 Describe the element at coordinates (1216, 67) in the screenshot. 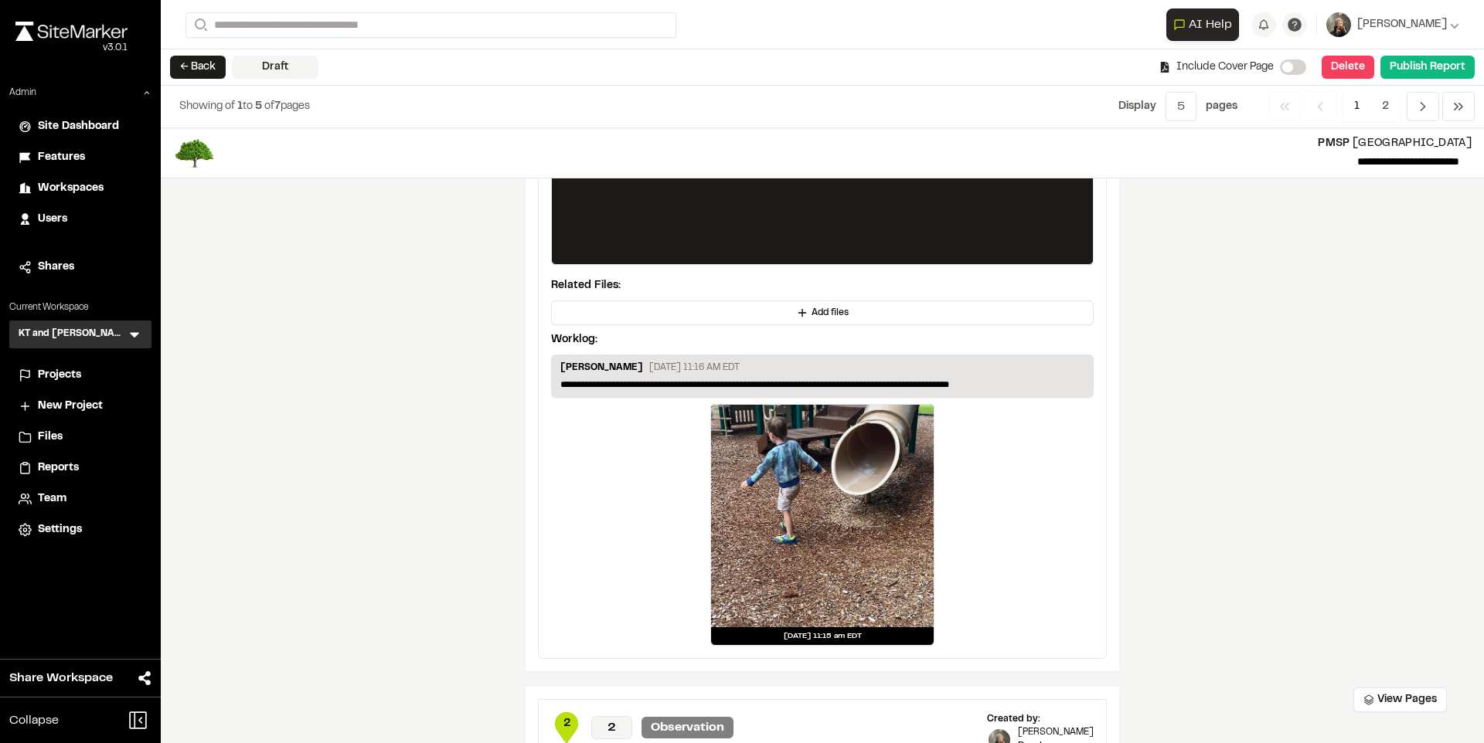

I see `div: Include Cover Page` at that location.